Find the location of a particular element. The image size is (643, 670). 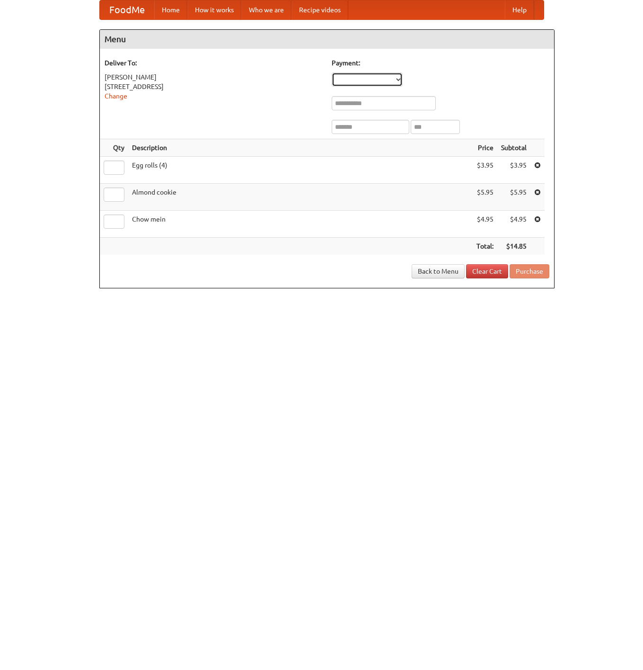

td: Egg rolls (4) is located at coordinates (301, 170).